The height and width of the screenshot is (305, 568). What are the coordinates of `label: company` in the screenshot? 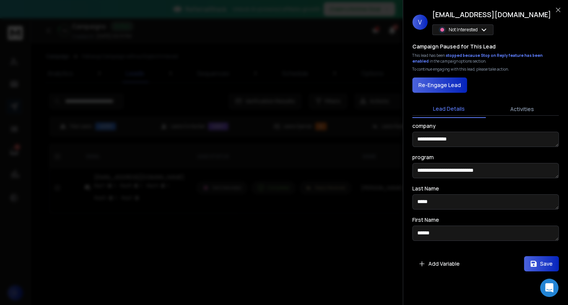 It's located at (424, 126).